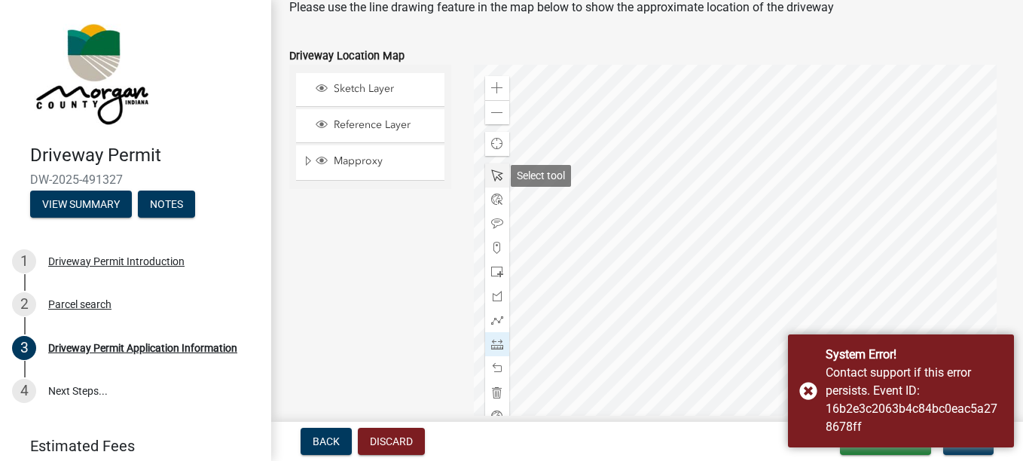 The height and width of the screenshot is (461, 1023). Describe the element at coordinates (307, 162) in the screenshot. I see `span: Expand` at that location.